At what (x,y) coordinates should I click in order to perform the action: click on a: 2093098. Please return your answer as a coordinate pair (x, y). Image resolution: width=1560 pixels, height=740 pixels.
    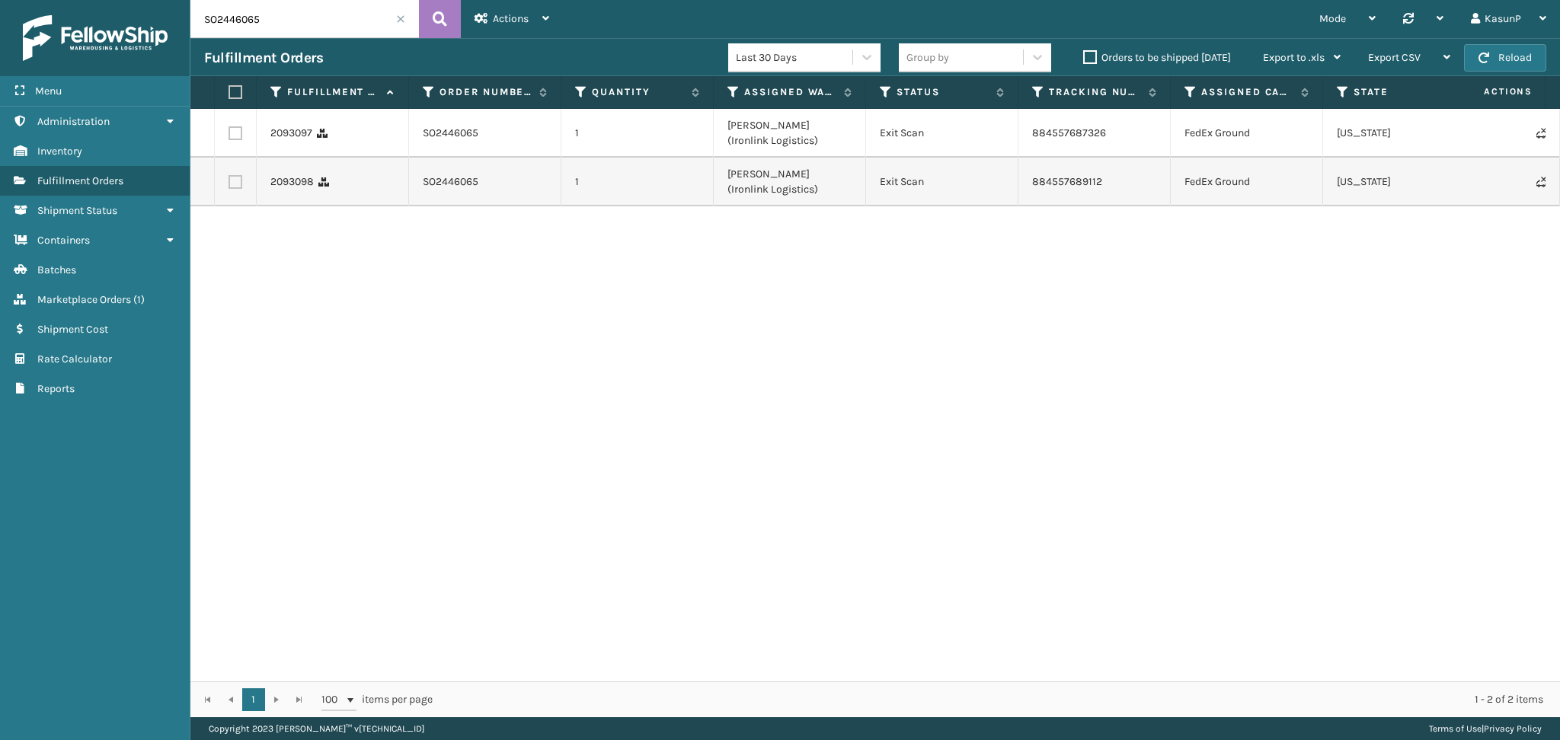
    Looking at the image, I should click on (292, 182).